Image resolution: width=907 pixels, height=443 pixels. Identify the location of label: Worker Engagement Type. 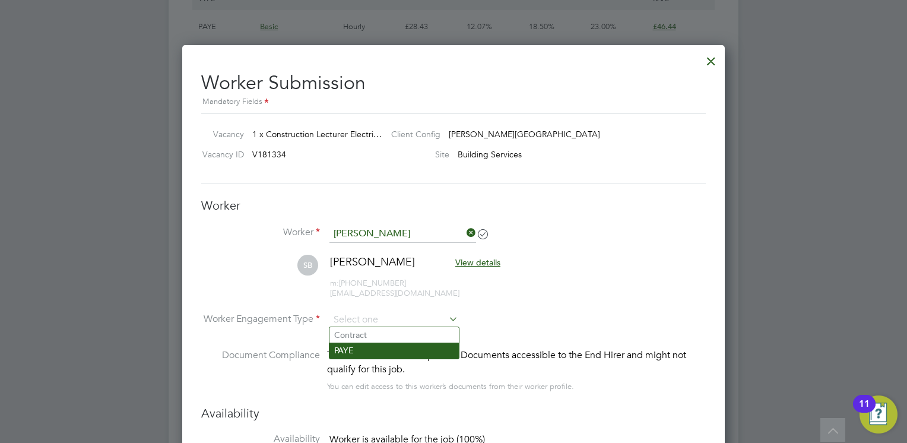
(260, 319).